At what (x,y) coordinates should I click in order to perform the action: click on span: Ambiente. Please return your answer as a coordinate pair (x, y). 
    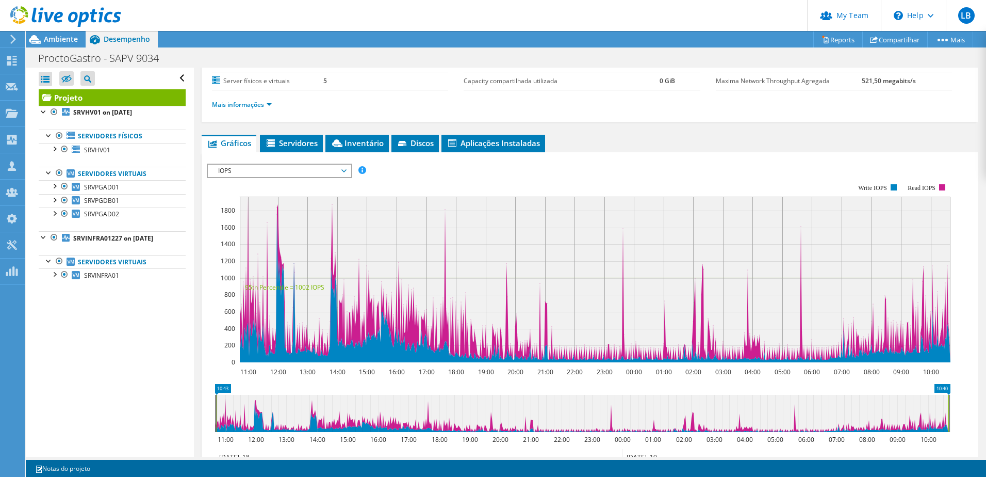
    Looking at the image, I should click on (61, 39).